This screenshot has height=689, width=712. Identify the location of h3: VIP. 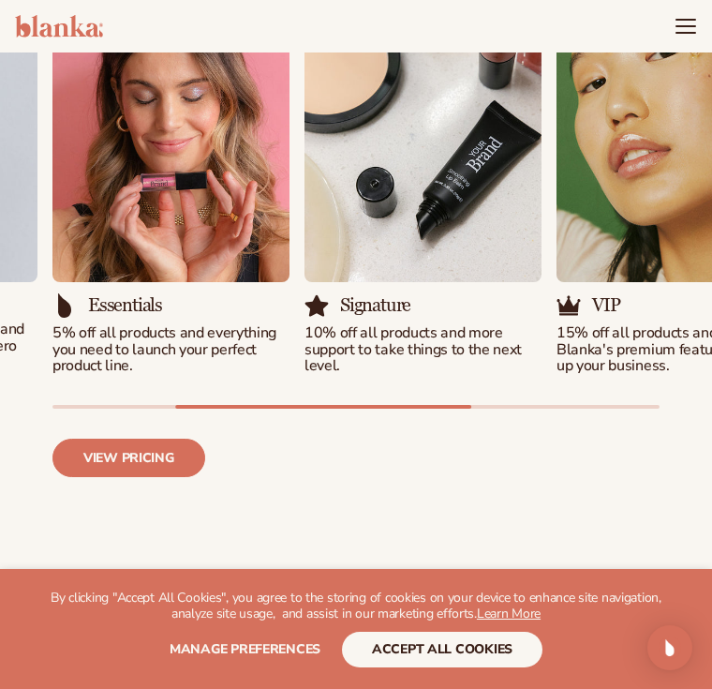
(606, 306).